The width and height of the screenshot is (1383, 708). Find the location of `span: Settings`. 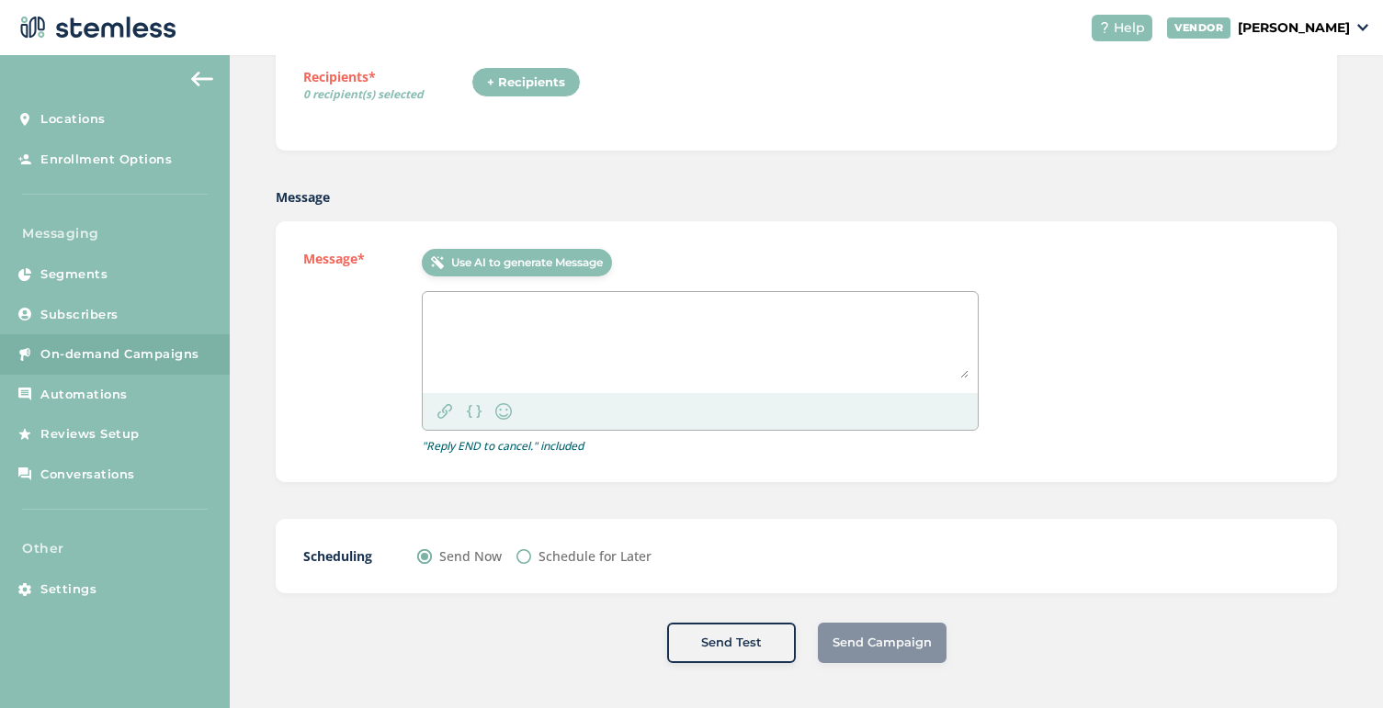

span: Settings is located at coordinates (68, 590).